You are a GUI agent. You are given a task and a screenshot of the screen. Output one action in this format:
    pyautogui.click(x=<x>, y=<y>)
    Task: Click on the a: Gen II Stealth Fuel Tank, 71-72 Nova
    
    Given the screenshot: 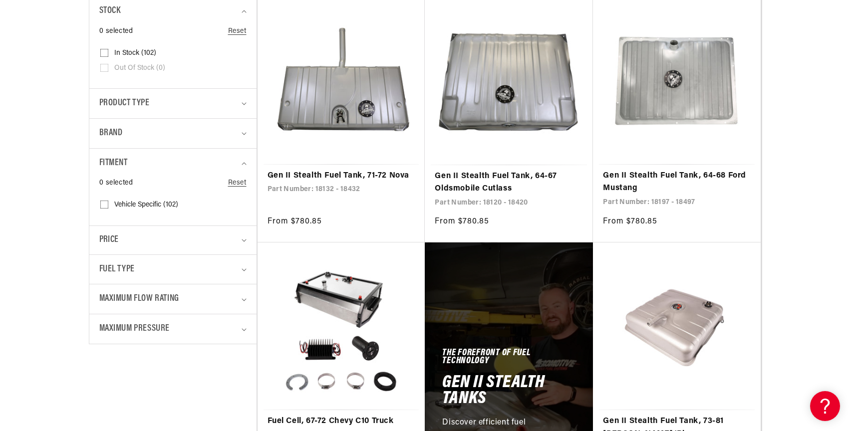 What is the action you would take?
    pyautogui.click(x=341, y=176)
    